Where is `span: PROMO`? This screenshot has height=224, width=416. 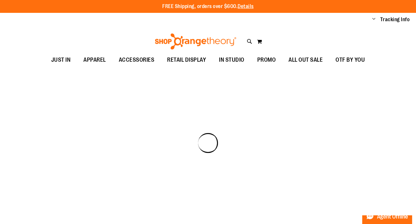 span: PROMO is located at coordinates (267, 60).